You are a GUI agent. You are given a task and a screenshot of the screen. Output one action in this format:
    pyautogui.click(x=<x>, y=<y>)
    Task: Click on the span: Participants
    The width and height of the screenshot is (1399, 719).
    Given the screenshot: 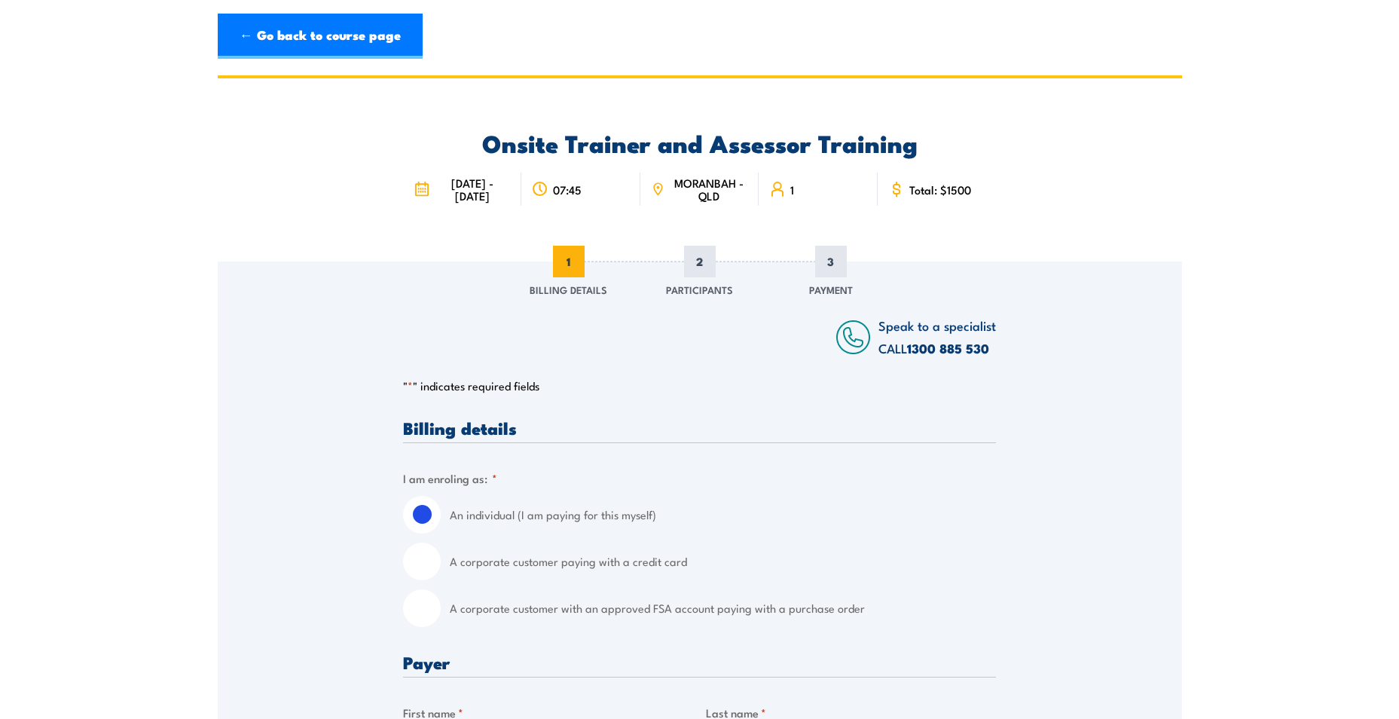 What is the action you would take?
    pyautogui.click(x=699, y=289)
    